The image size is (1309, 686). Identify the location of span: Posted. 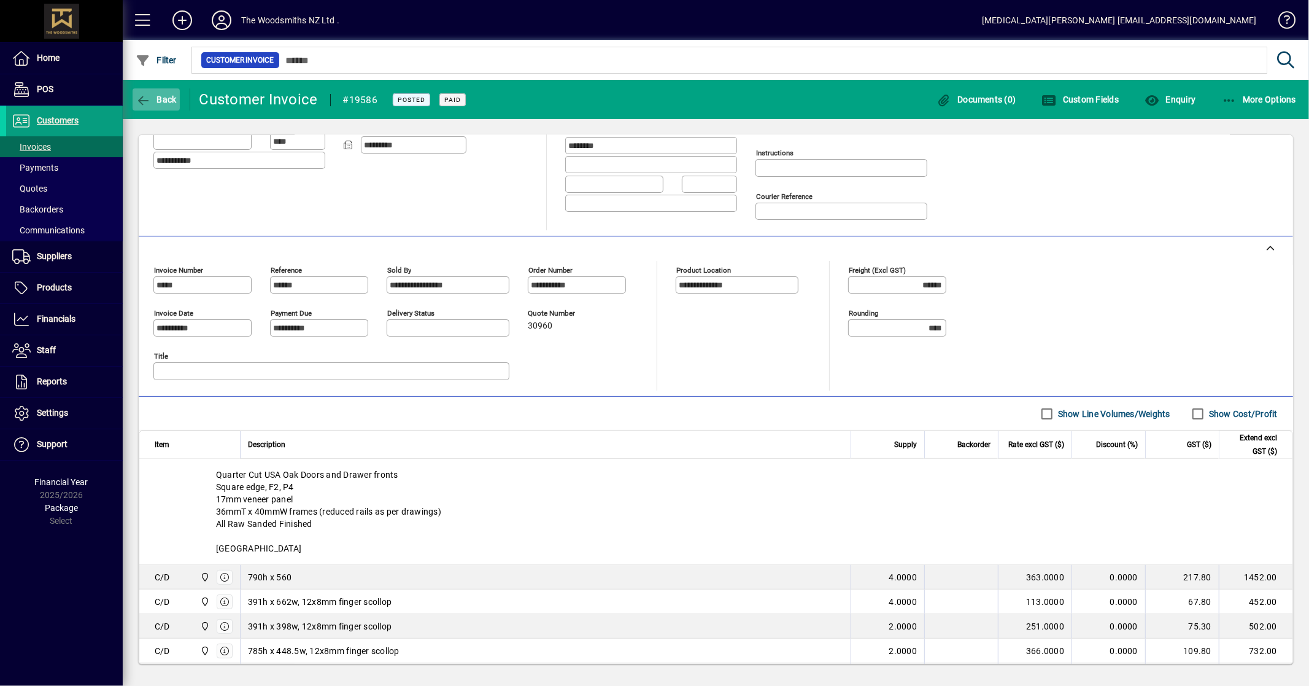
(411, 99).